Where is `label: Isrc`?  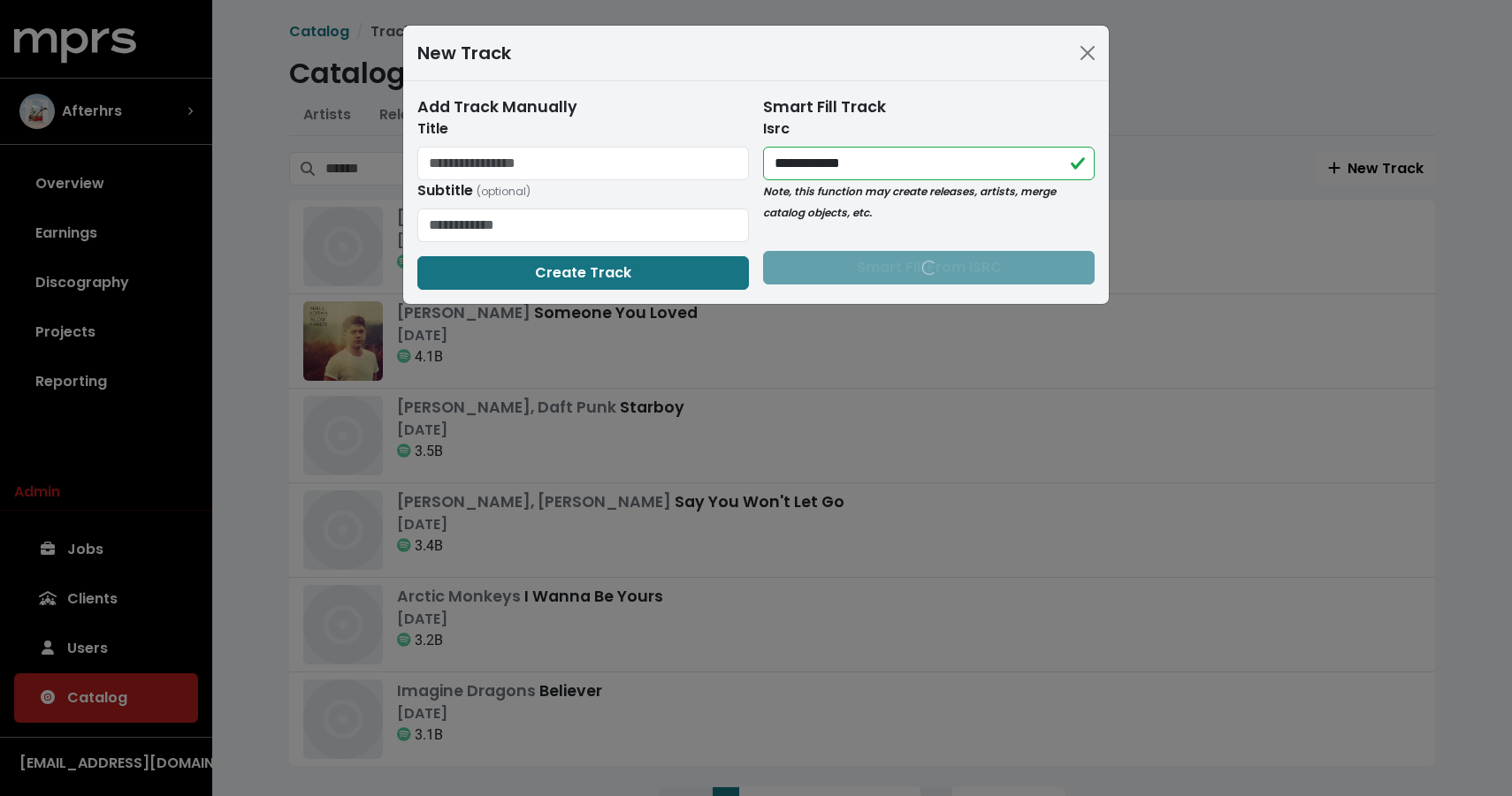 label: Isrc is located at coordinates (776, 129).